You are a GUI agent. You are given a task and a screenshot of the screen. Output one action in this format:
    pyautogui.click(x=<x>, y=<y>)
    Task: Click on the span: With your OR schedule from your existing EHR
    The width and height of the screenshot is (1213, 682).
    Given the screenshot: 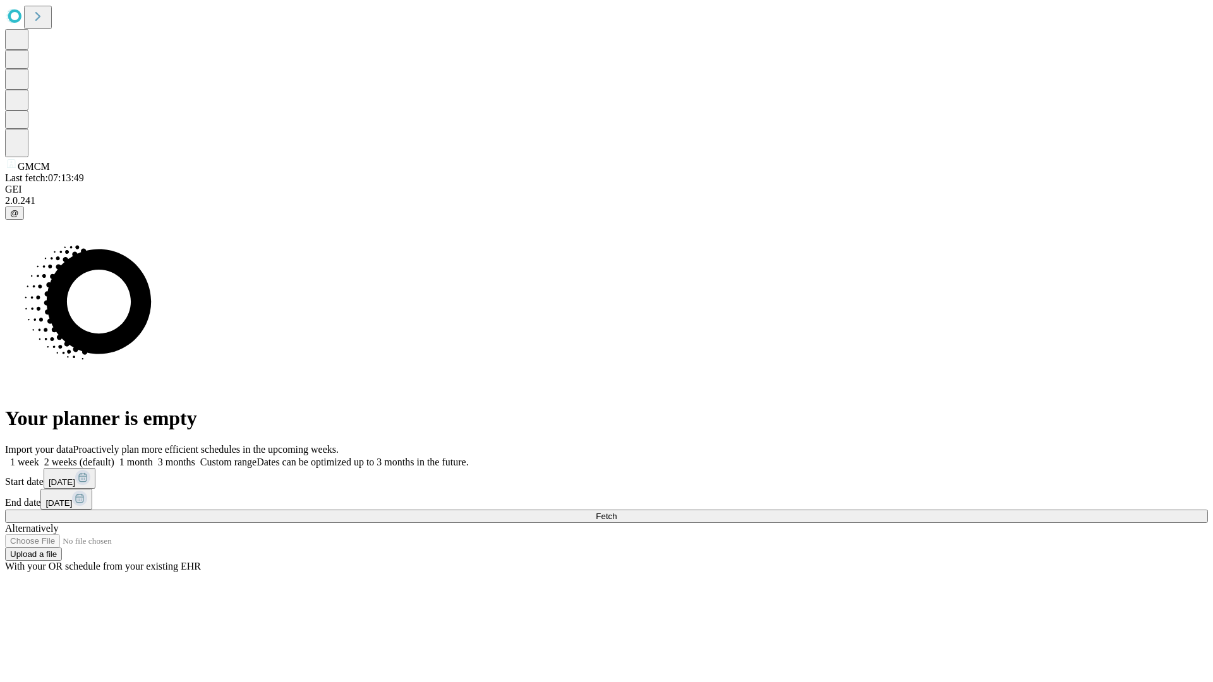 What is the action you would take?
    pyautogui.click(x=103, y=566)
    